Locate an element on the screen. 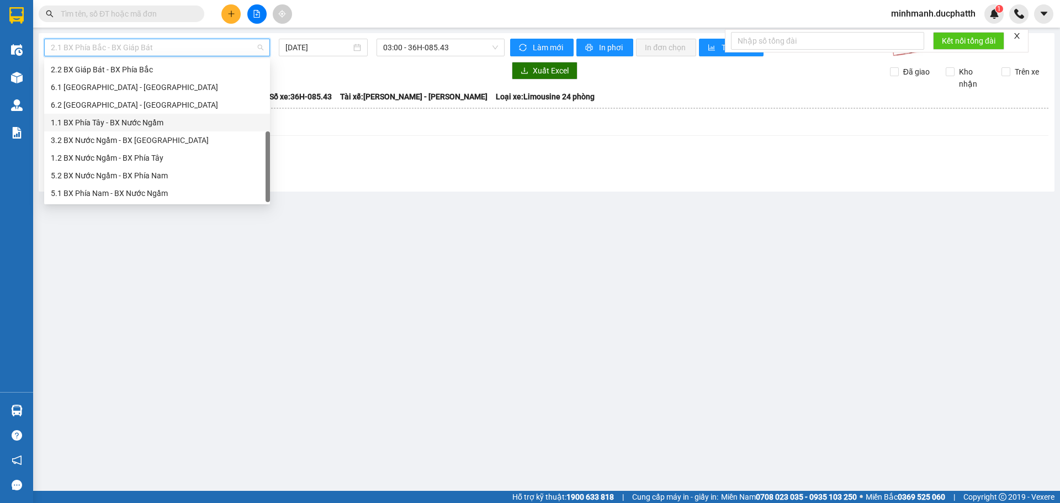 Image resolution: width=1060 pixels, height=503 pixels. span: Làm mới is located at coordinates (549, 47).